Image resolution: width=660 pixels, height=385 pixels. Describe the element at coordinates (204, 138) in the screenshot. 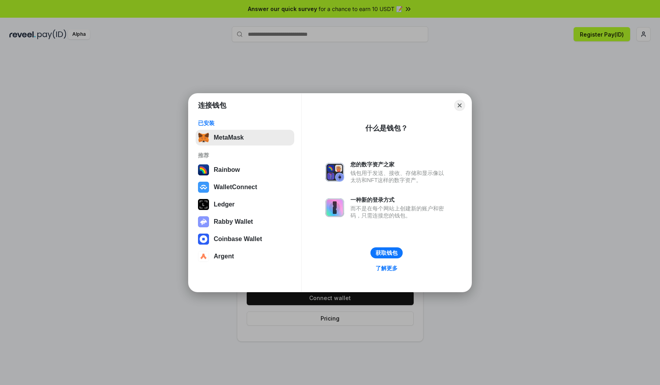

I see `img: svg+xml,%3Csvg%20fill%3D%22none%22%20height%3D%2233%22%20viewBox%3D%220%200%2035%2033%22%20width%...` at that location.